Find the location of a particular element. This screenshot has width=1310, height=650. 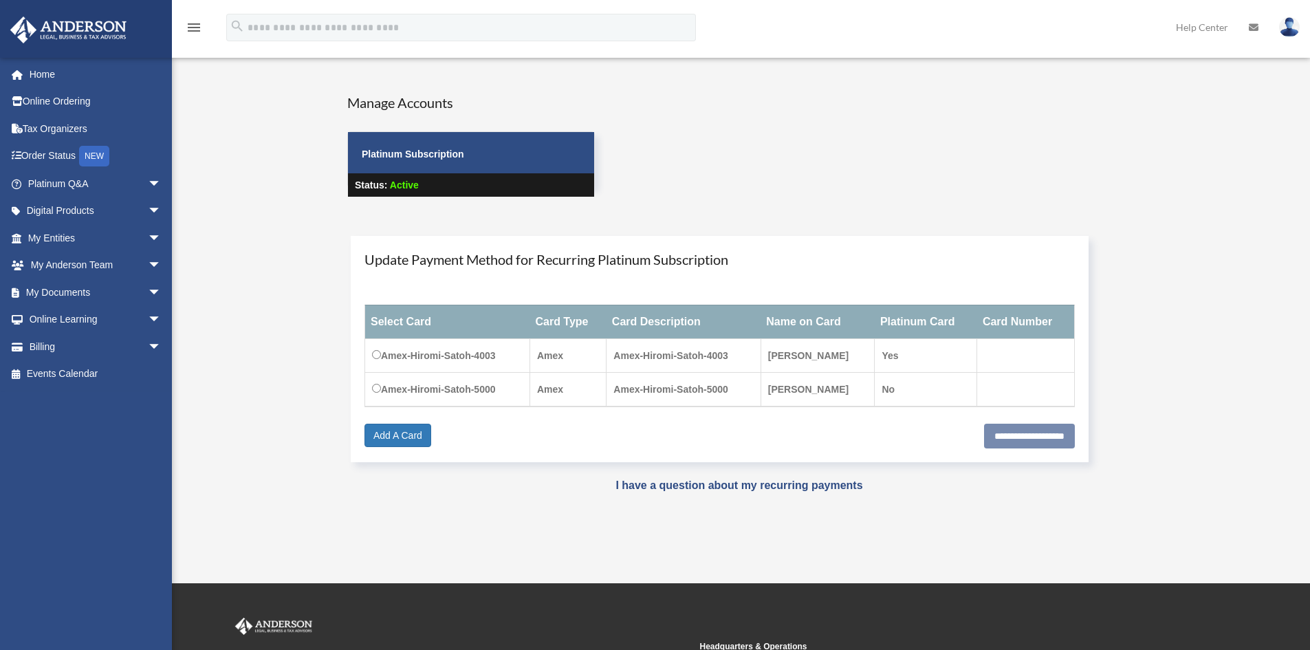

i: menu is located at coordinates (194, 28).